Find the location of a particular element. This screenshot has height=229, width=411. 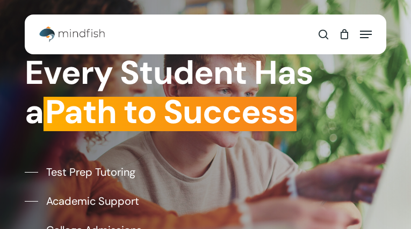

a: Test Prep Tutoring is located at coordinates (80, 172).